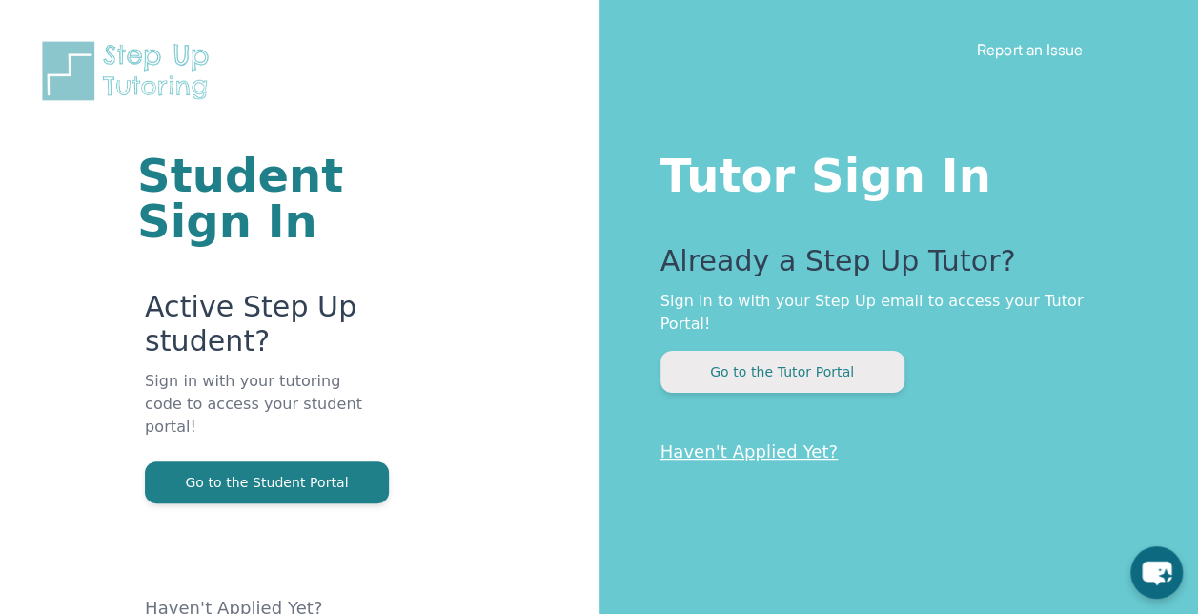 This screenshot has height=614, width=1198. I want to click on a: Report an Issue, so click(1029, 50).